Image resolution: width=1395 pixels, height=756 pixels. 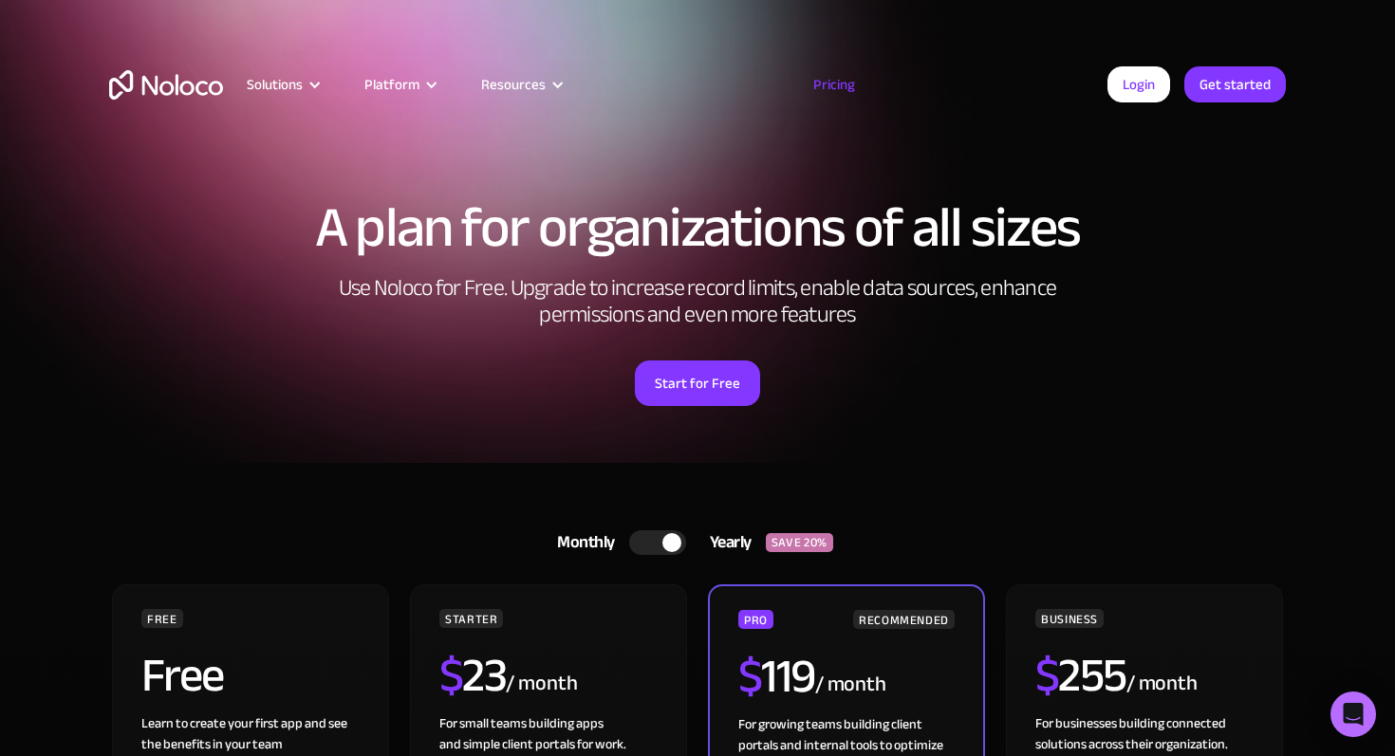 What do you see at coordinates (755, 620) in the screenshot?
I see `div: PRO` at bounding box center [755, 620].